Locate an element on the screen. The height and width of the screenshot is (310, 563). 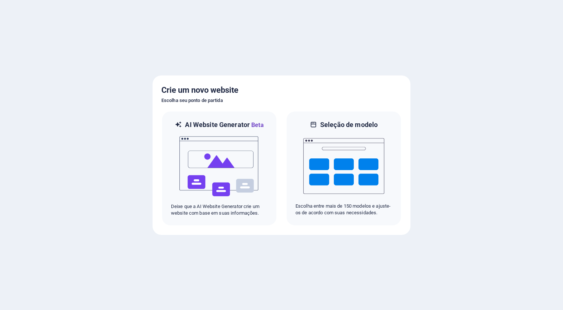
img: ai is located at coordinates (219, 166).